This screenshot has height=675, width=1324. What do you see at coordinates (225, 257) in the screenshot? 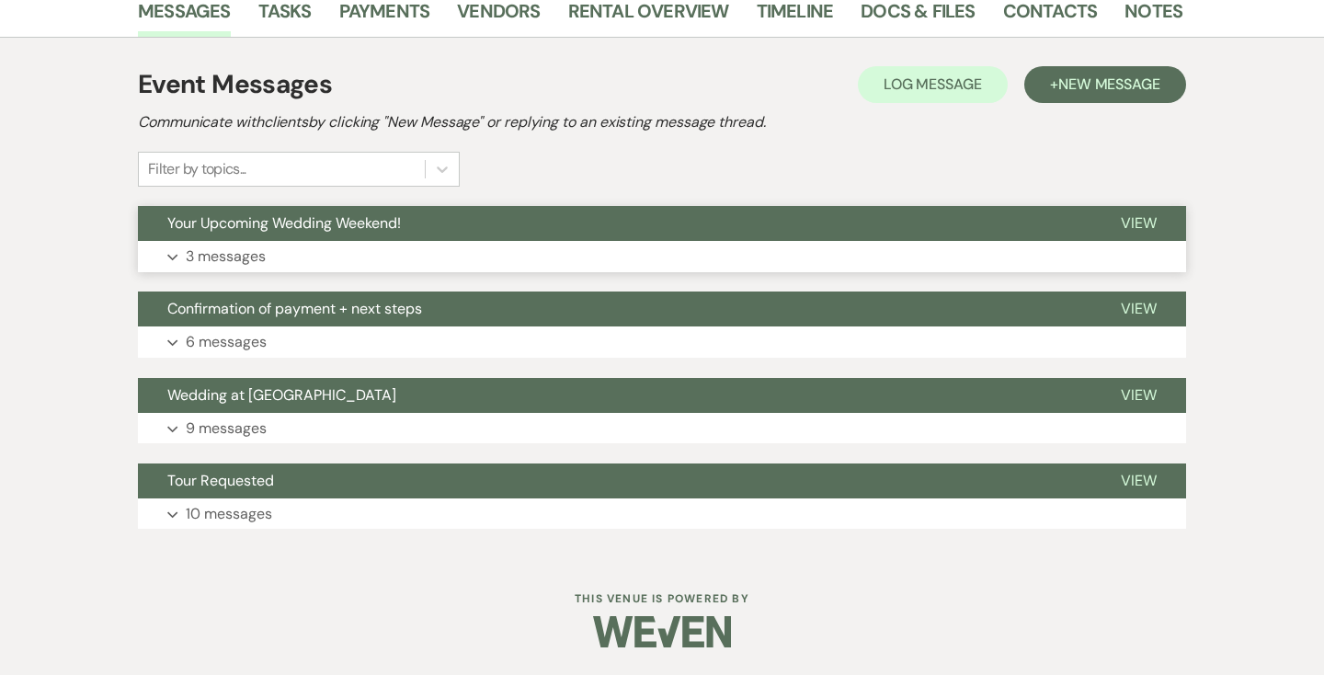
I see `p: 3 messages` at bounding box center [225, 257].